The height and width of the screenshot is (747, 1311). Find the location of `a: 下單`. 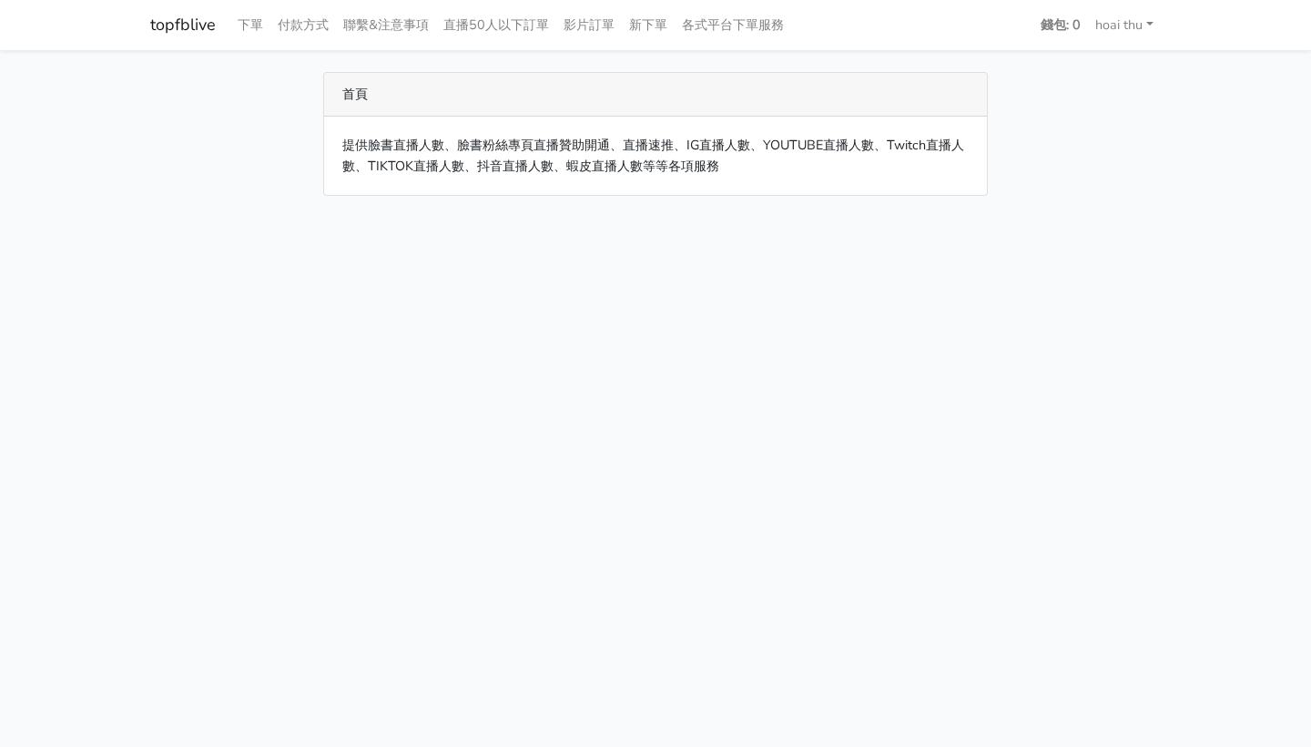

a: 下單 is located at coordinates (250, 25).